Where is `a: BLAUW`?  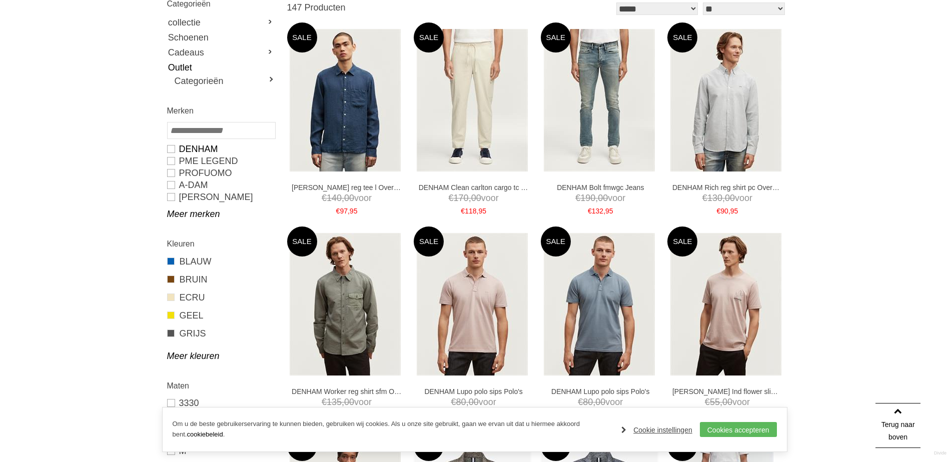
a: BLAUW is located at coordinates (221, 262).